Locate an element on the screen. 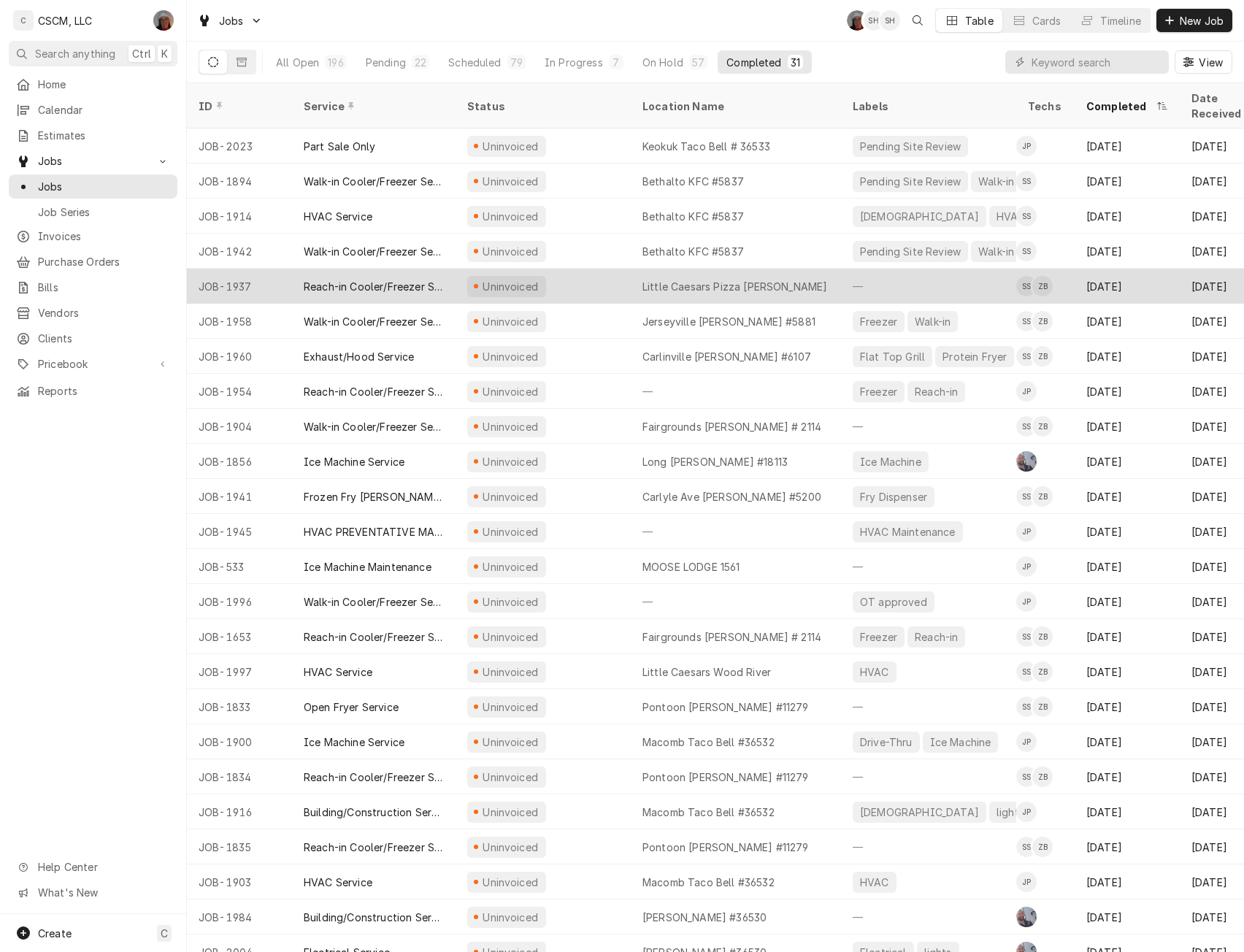  span: Clients is located at coordinates (103, 338).